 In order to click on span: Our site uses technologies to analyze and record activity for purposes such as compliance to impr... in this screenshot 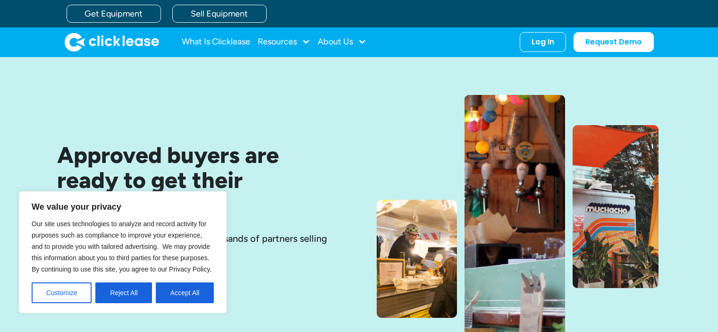, I will do `click(121, 247)`.